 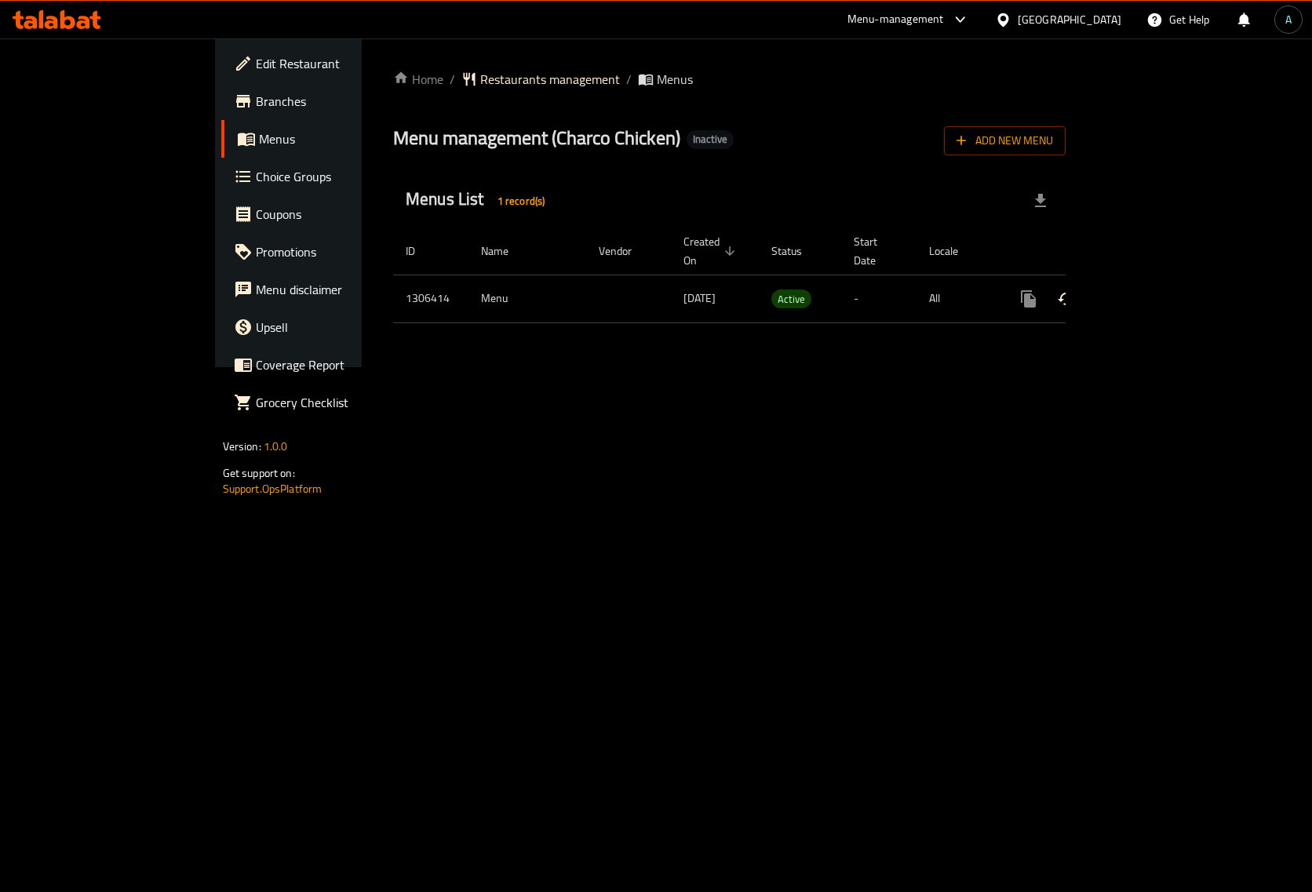 I want to click on span: Menu disclaimer, so click(x=338, y=289).